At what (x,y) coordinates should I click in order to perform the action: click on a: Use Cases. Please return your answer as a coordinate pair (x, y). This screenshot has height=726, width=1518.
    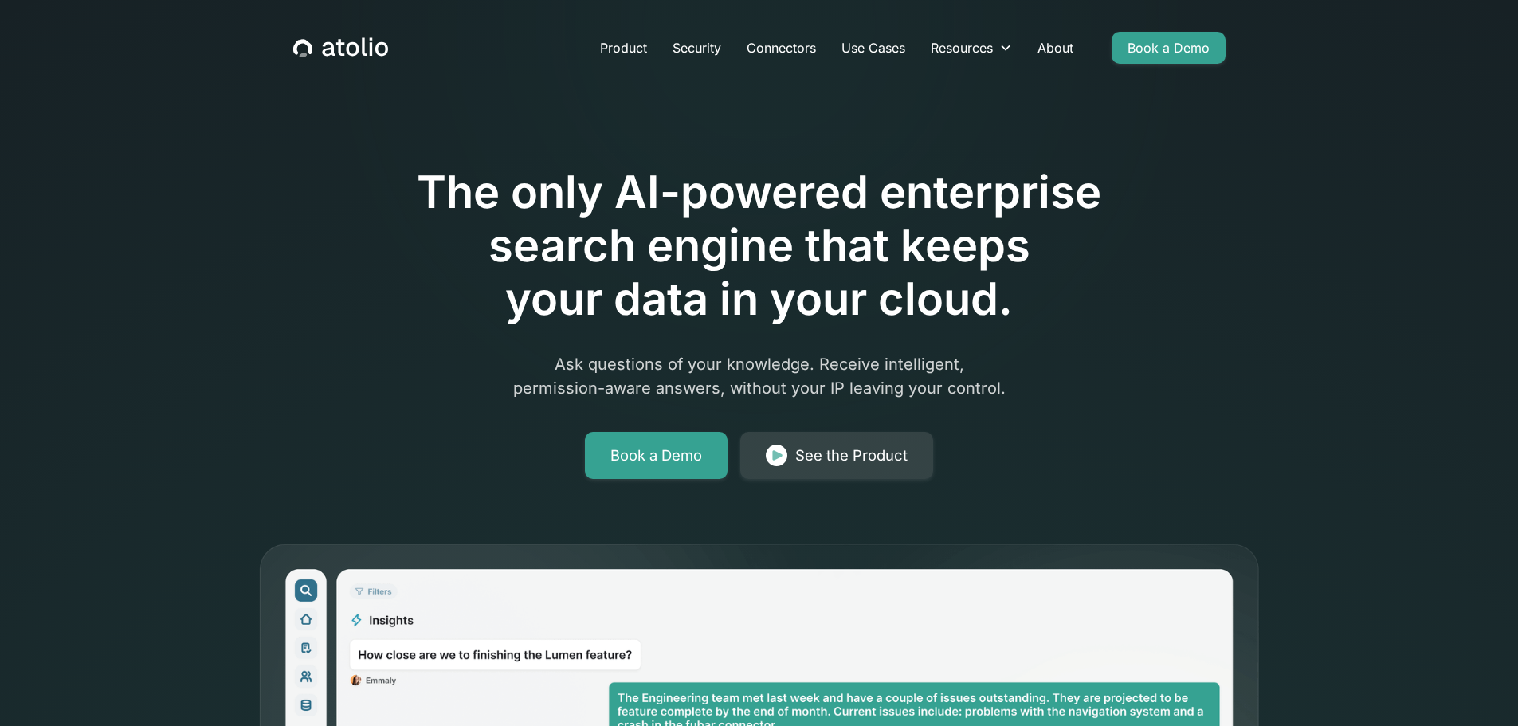
    Looking at the image, I should click on (873, 48).